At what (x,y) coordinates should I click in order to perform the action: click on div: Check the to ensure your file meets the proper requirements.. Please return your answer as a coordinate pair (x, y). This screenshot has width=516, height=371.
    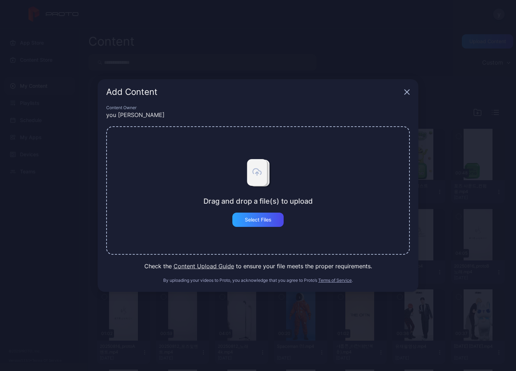
    Looking at the image, I should click on (258, 266).